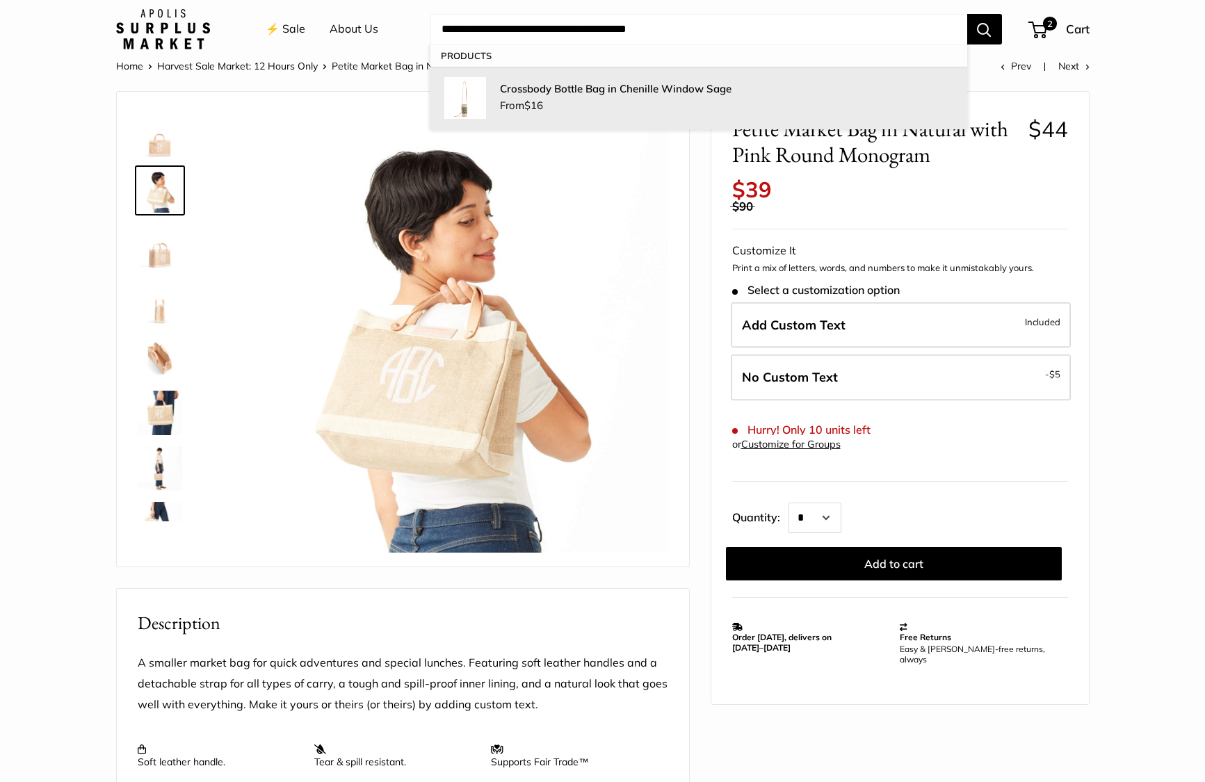 The image size is (1205, 782). What do you see at coordinates (699, 29) in the screenshot?
I see `input: Search...` at bounding box center [699, 29].